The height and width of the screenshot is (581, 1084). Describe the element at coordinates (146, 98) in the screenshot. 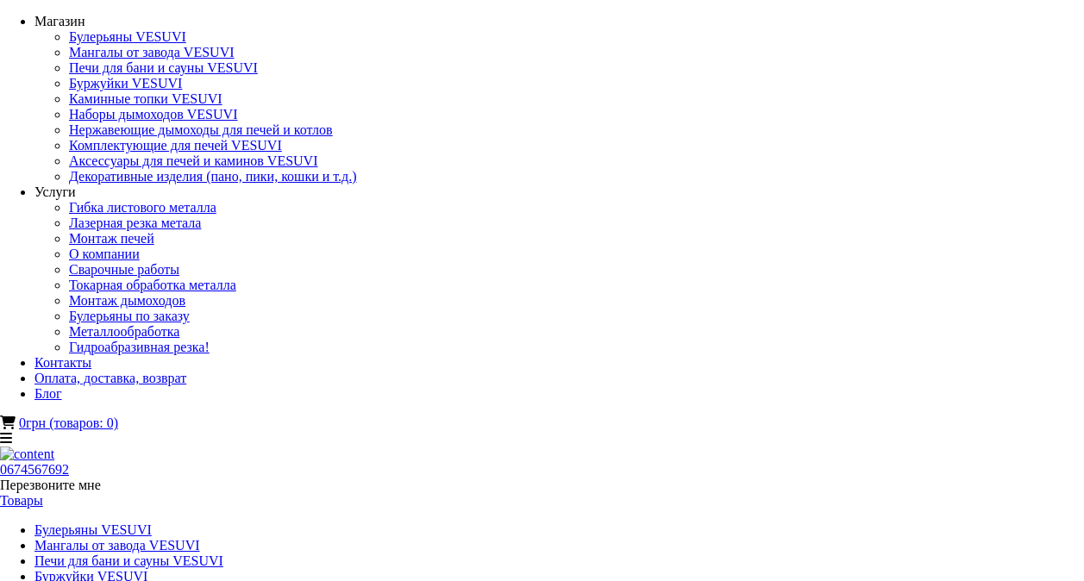

I see `a: Каминные топки VESUVI` at that location.